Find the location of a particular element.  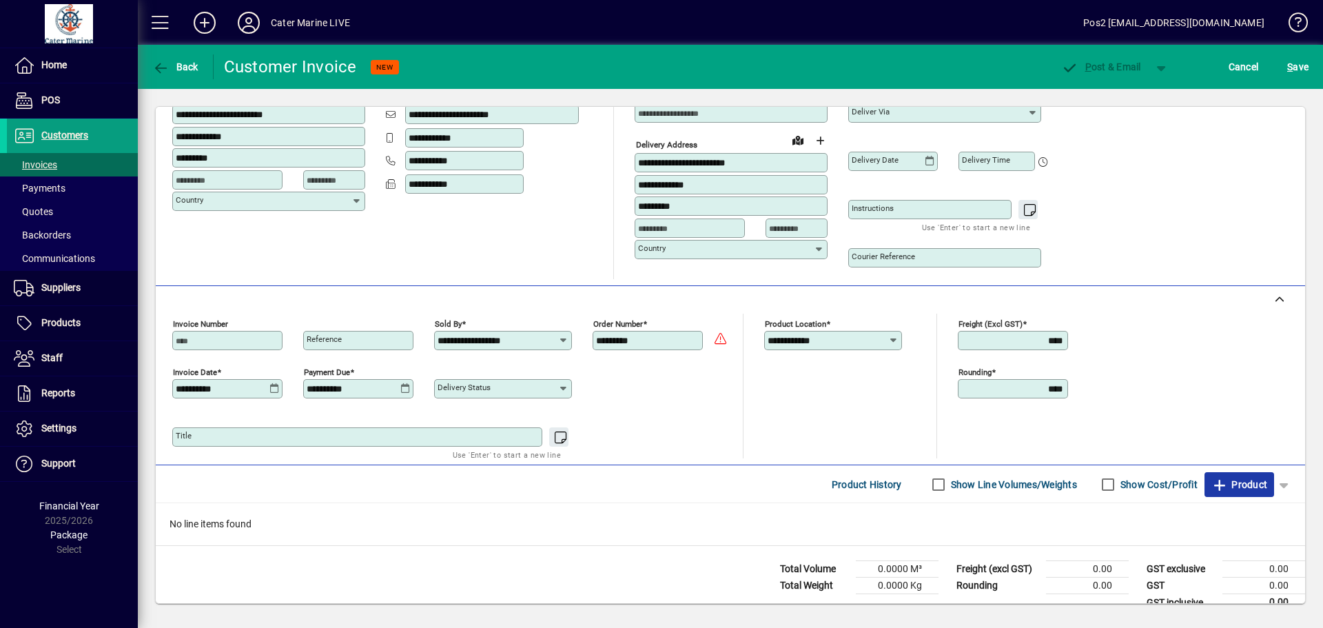

span: Products is located at coordinates (61, 322).